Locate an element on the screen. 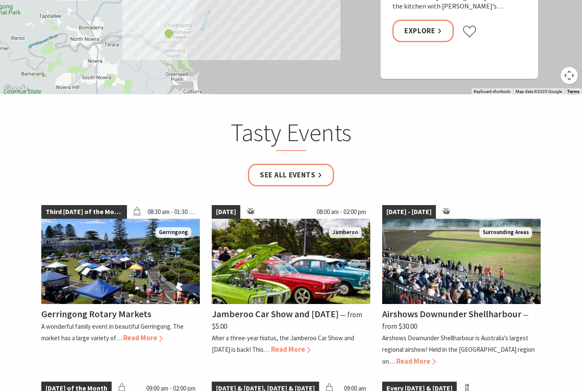 The width and height of the screenshot is (582, 391). a: Terms (opens in new tab) is located at coordinates (573, 92).